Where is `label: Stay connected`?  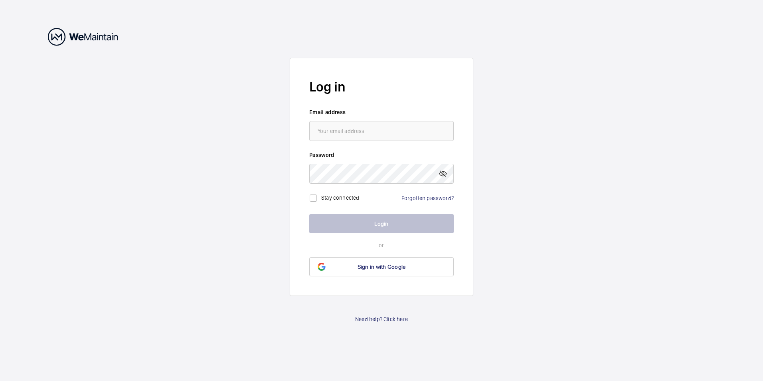 label: Stay connected is located at coordinates (341, 198).